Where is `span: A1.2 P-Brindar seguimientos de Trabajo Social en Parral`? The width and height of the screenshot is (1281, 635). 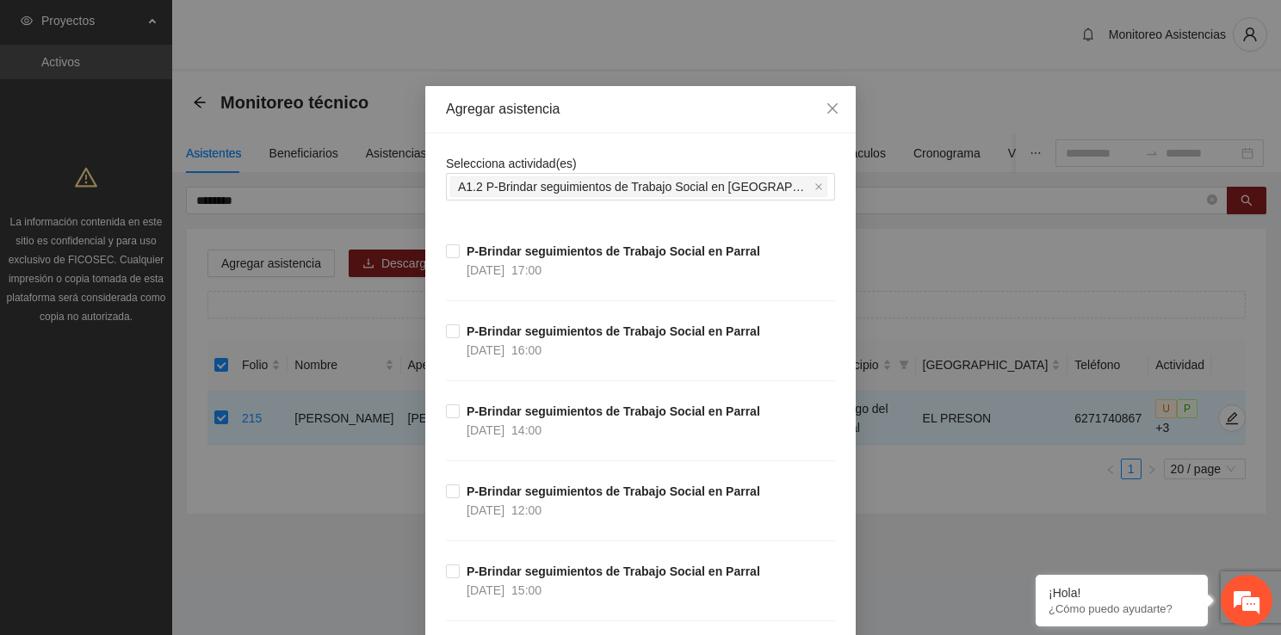 span: A1.2 P-Brindar seguimientos de Trabajo Social en Parral is located at coordinates (639, 187).